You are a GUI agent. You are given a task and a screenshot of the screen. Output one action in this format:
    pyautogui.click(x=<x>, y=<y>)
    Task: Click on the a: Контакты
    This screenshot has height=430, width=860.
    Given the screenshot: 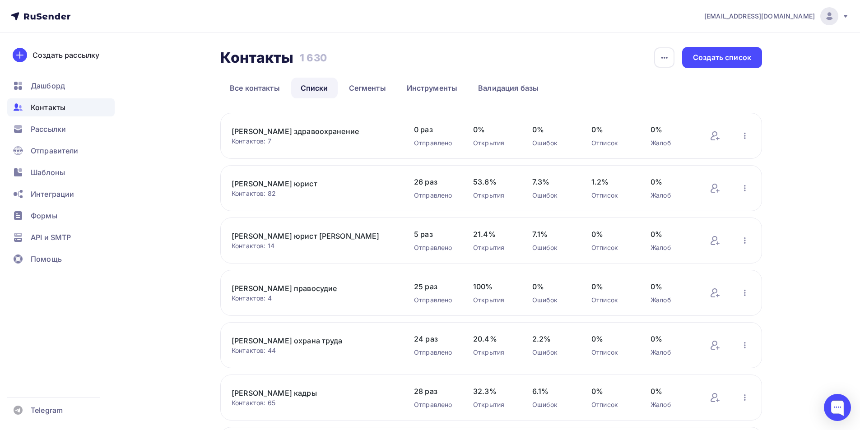 What is the action you would take?
    pyautogui.click(x=61, y=107)
    